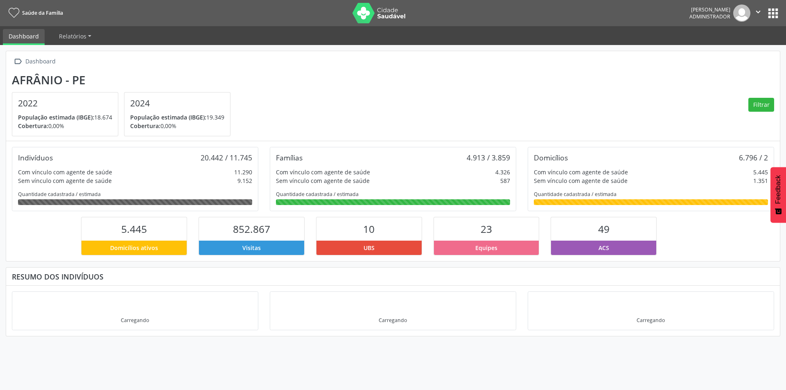  Describe the element at coordinates (393, 277) in the screenshot. I see `div: Resumo dos indivíduos` at that location.